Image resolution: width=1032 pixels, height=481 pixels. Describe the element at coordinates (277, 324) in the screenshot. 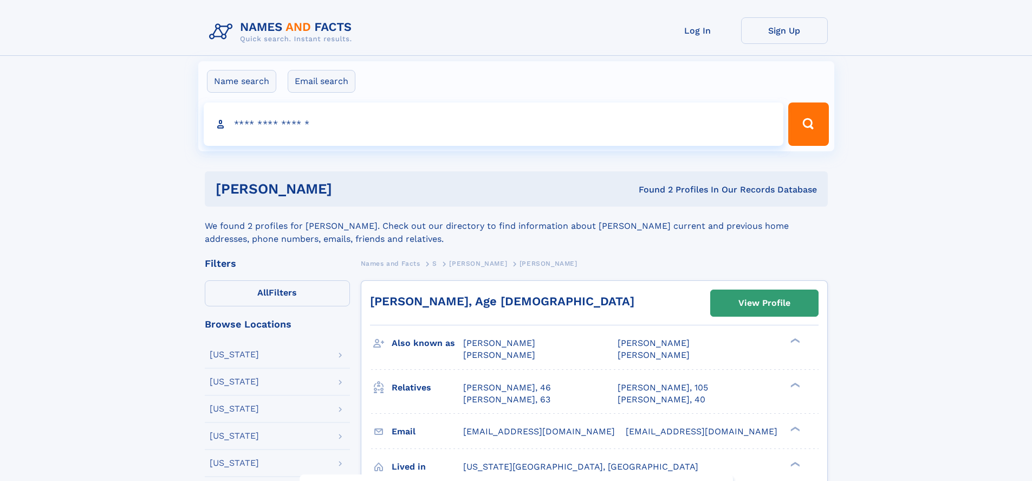

I see `div: Browse Locations` at that location.